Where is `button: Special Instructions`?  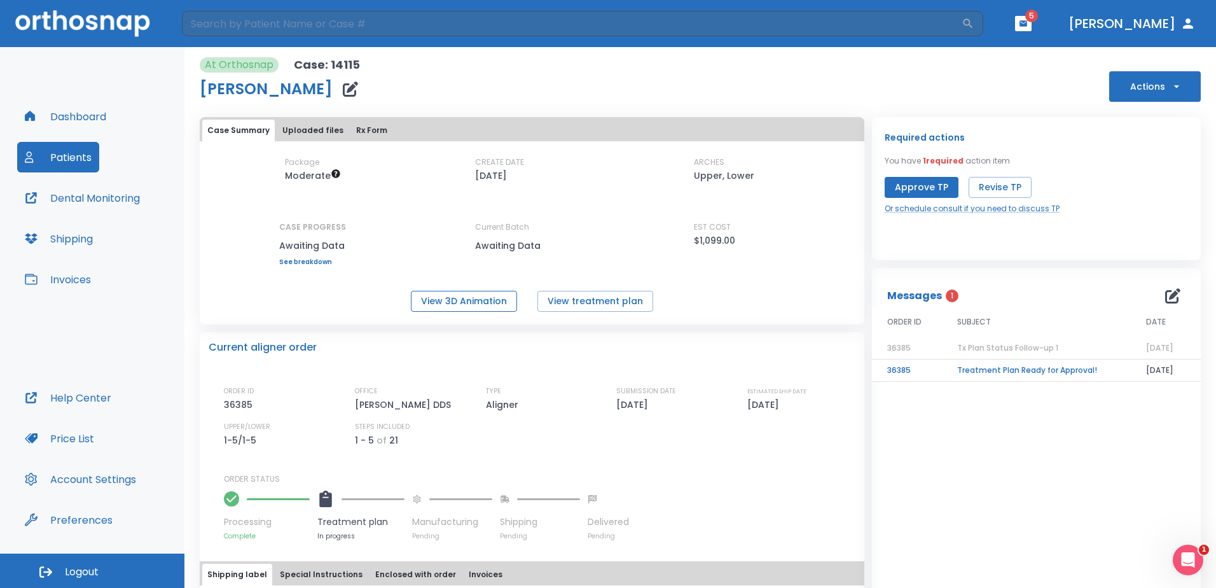
button: Special Instructions is located at coordinates (321, 574).